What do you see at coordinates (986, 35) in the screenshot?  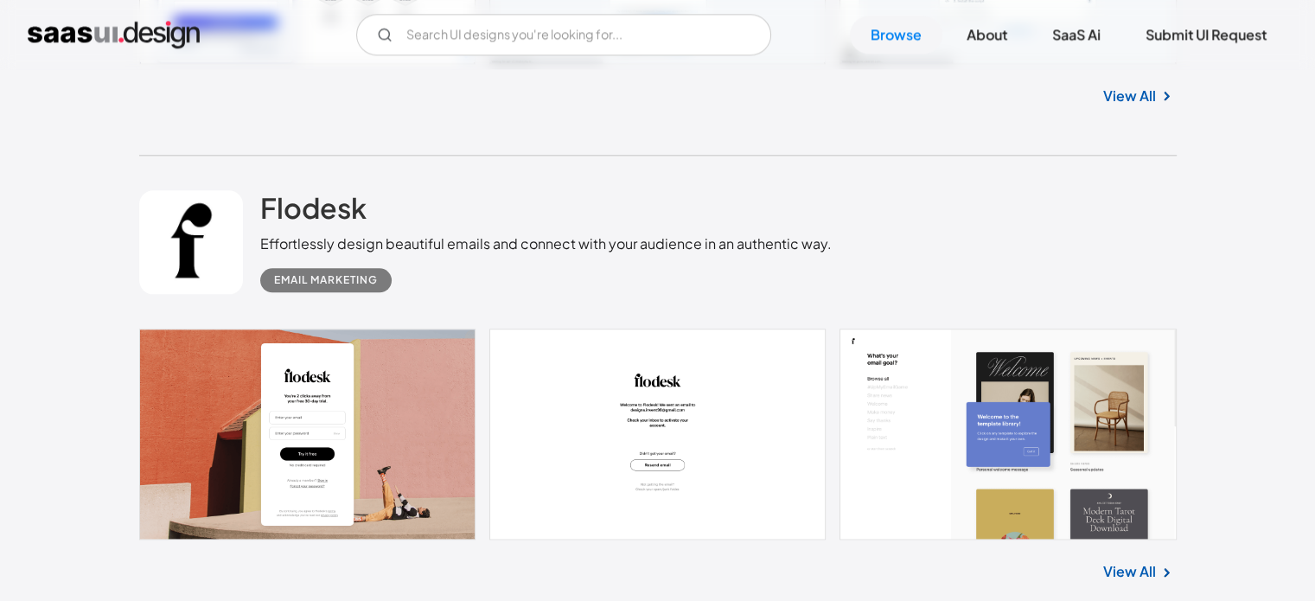 I see `a: About` at bounding box center [986, 35].